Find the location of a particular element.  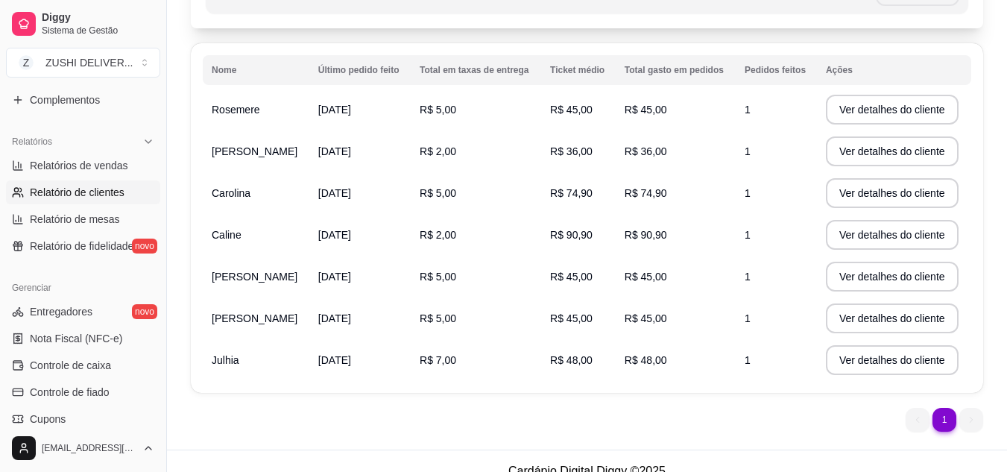

th: Ações is located at coordinates (894, 70).